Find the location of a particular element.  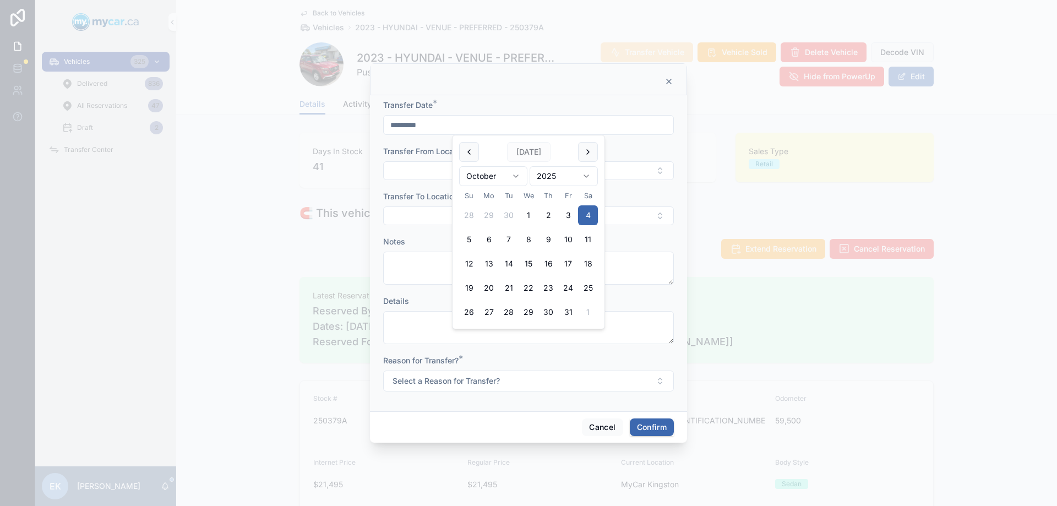

button: Monday, October 6th, 2025 is located at coordinates (489, 239).